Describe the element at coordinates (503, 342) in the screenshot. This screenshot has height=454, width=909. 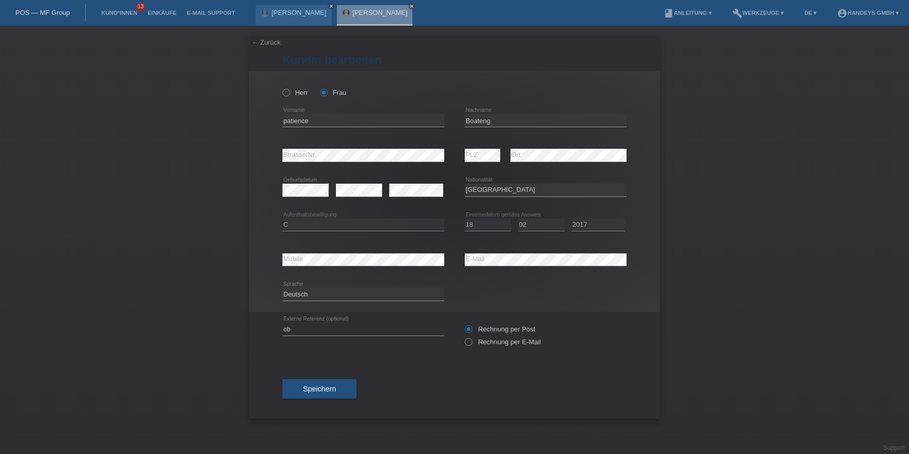
I see `label: Rechnung per E-Mail` at that location.